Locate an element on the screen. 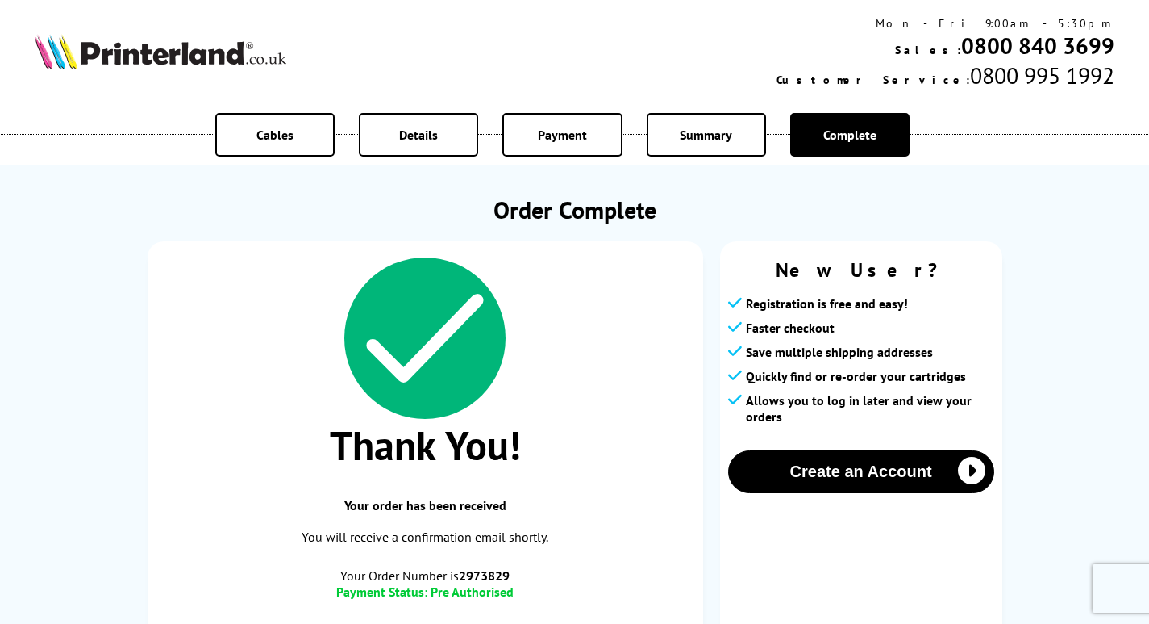  div: Mon - Fri 9:00am - 5:30pm is located at coordinates (945, 23).